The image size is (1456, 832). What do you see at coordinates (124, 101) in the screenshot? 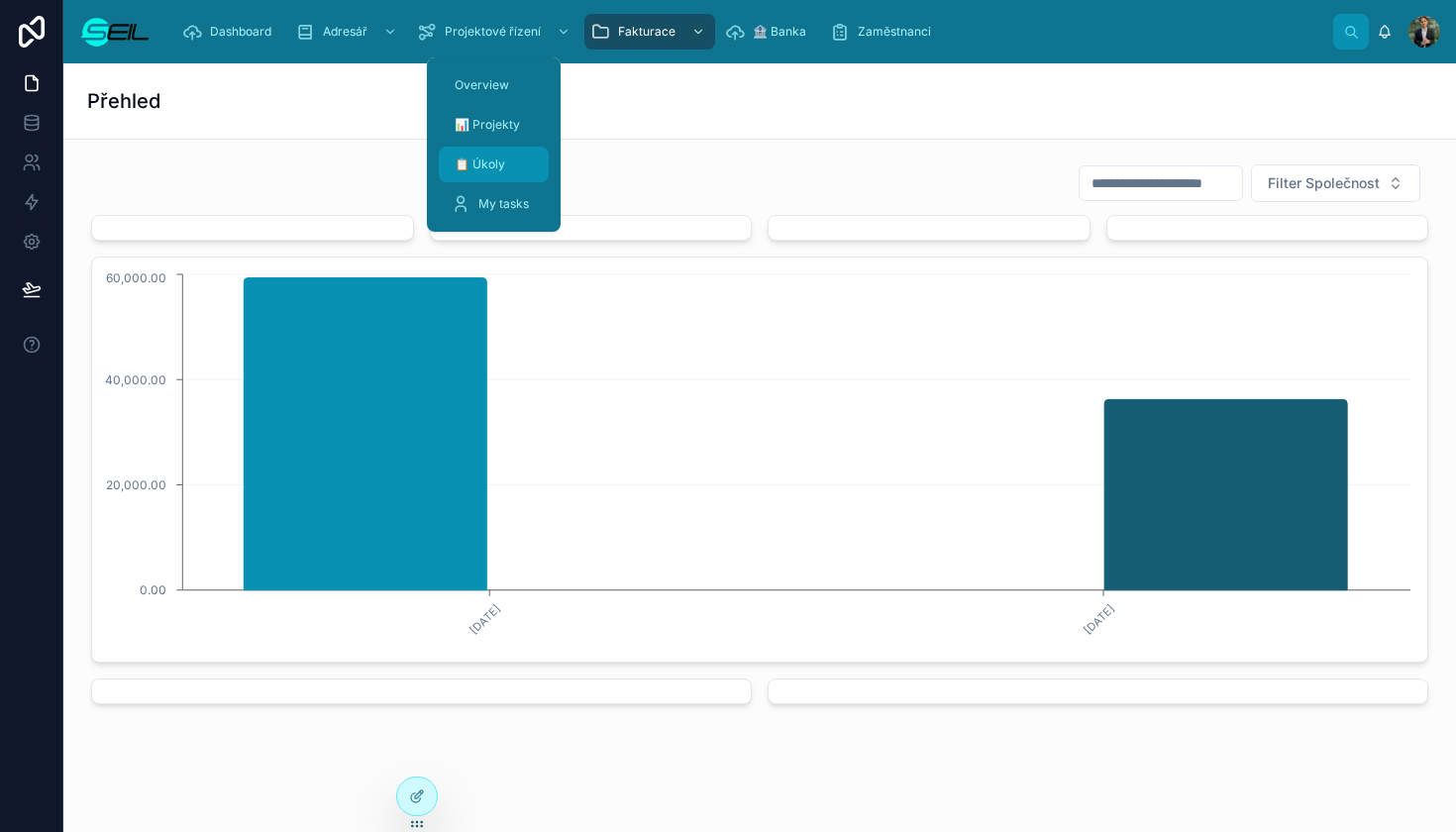
I see `h1: Přehled` at bounding box center [124, 101].